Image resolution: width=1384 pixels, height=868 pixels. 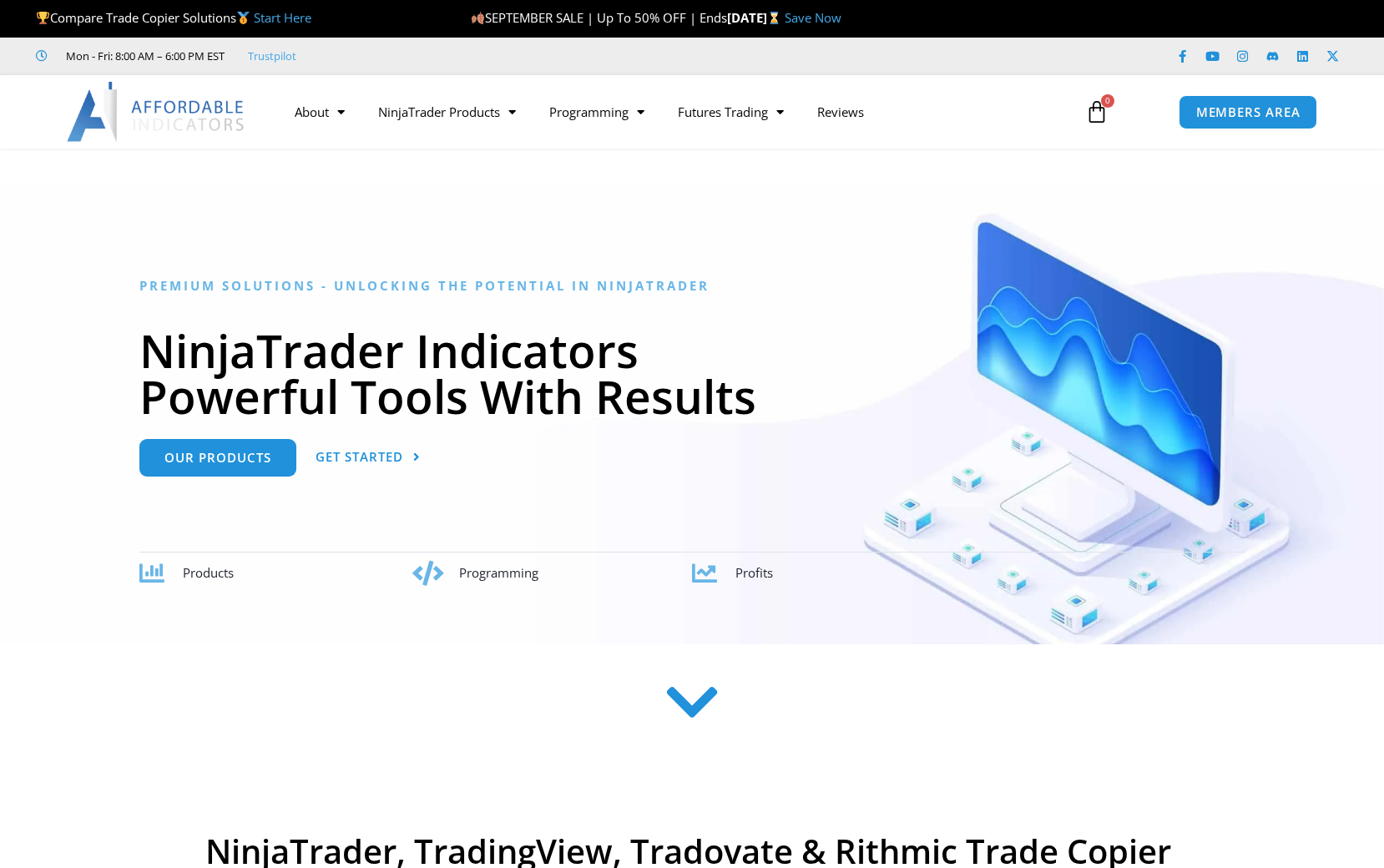 What do you see at coordinates (1108, 101) in the screenshot?
I see `span: 0` at bounding box center [1108, 101].